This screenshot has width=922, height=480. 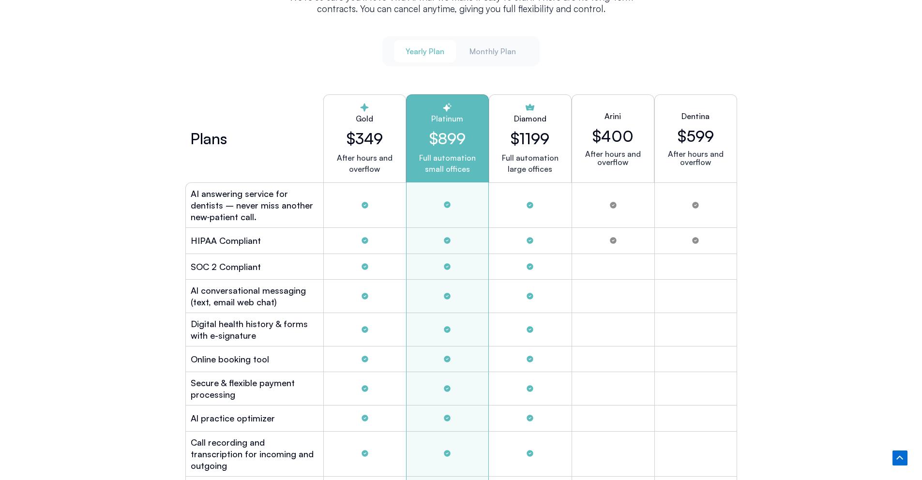 What do you see at coordinates (226, 241) in the screenshot?
I see `h2: HIPAA Compliant` at bounding box center [226, 241].